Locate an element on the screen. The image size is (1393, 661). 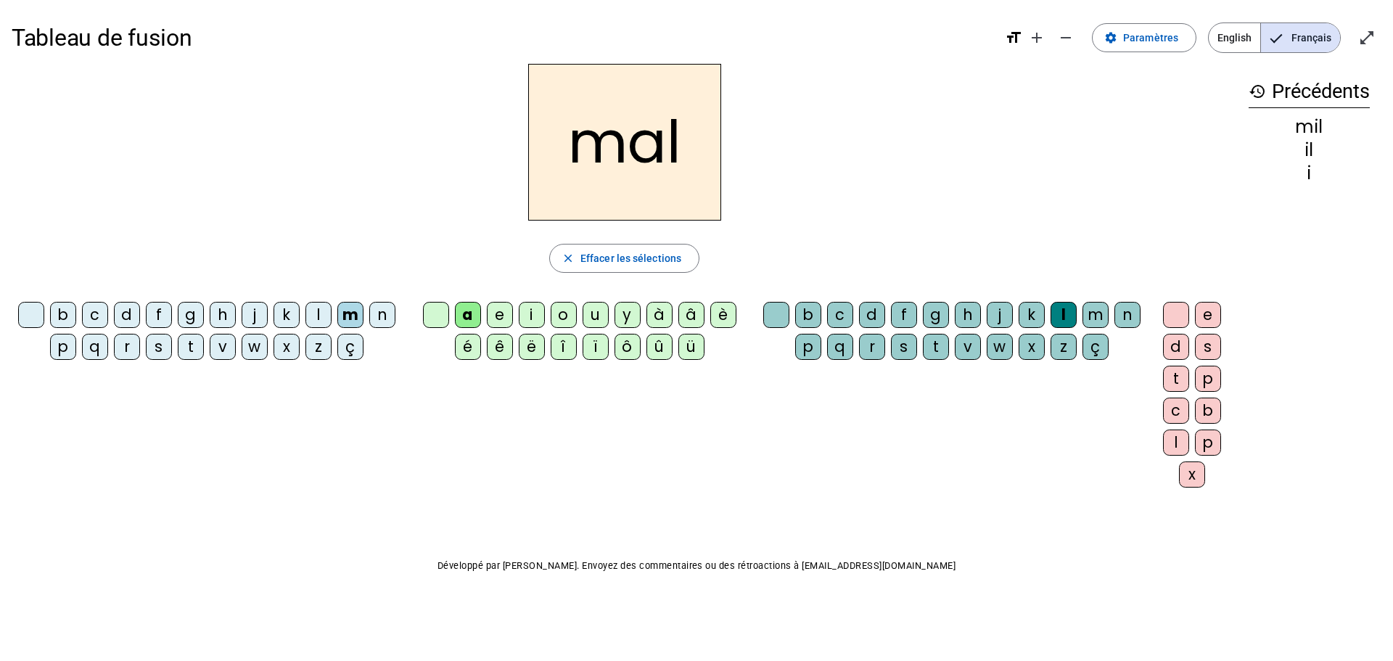
div: o is located at coordinates (564, 315).